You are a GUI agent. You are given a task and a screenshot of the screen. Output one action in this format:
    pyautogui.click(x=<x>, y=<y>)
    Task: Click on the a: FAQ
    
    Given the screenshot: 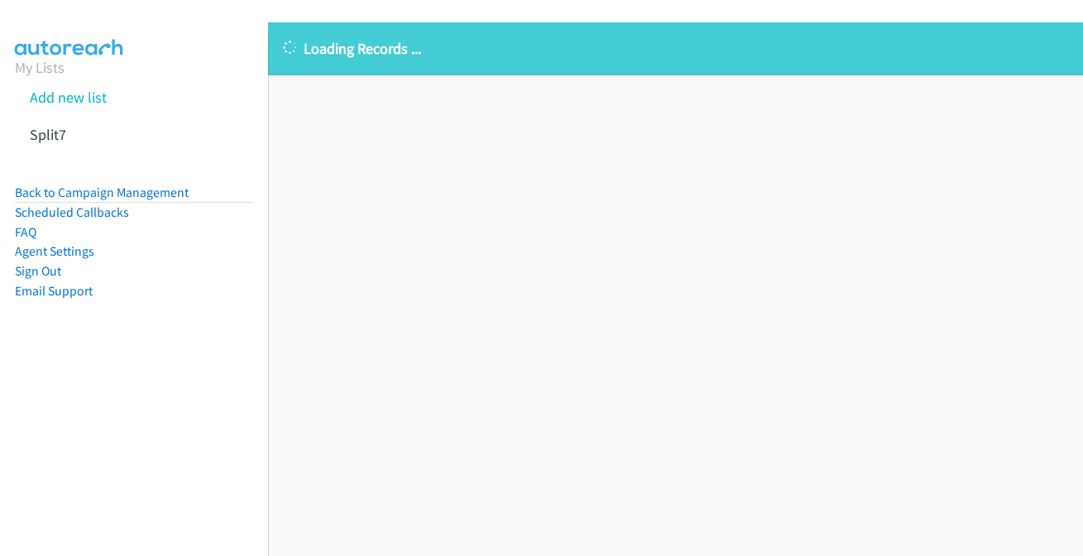 What is the action you would take?
    pyautogui.click(x=26, y=232)
    